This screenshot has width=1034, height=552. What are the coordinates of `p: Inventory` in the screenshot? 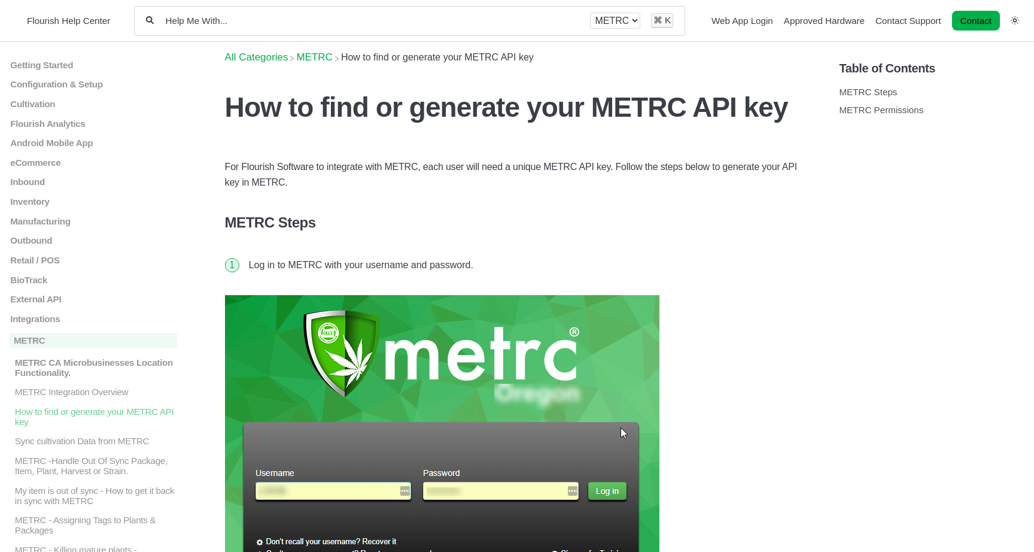 It's located at (93, 201).